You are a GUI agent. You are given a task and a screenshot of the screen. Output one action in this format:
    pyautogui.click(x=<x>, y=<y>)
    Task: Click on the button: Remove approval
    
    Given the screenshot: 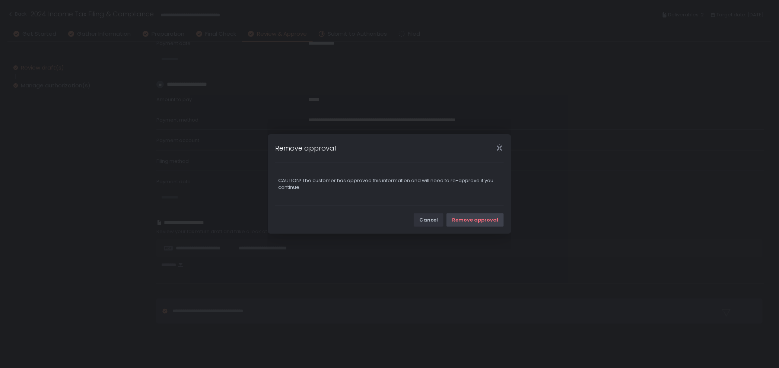 What is the action you would take?
    pyautogui.click(x=475, y=220)
    